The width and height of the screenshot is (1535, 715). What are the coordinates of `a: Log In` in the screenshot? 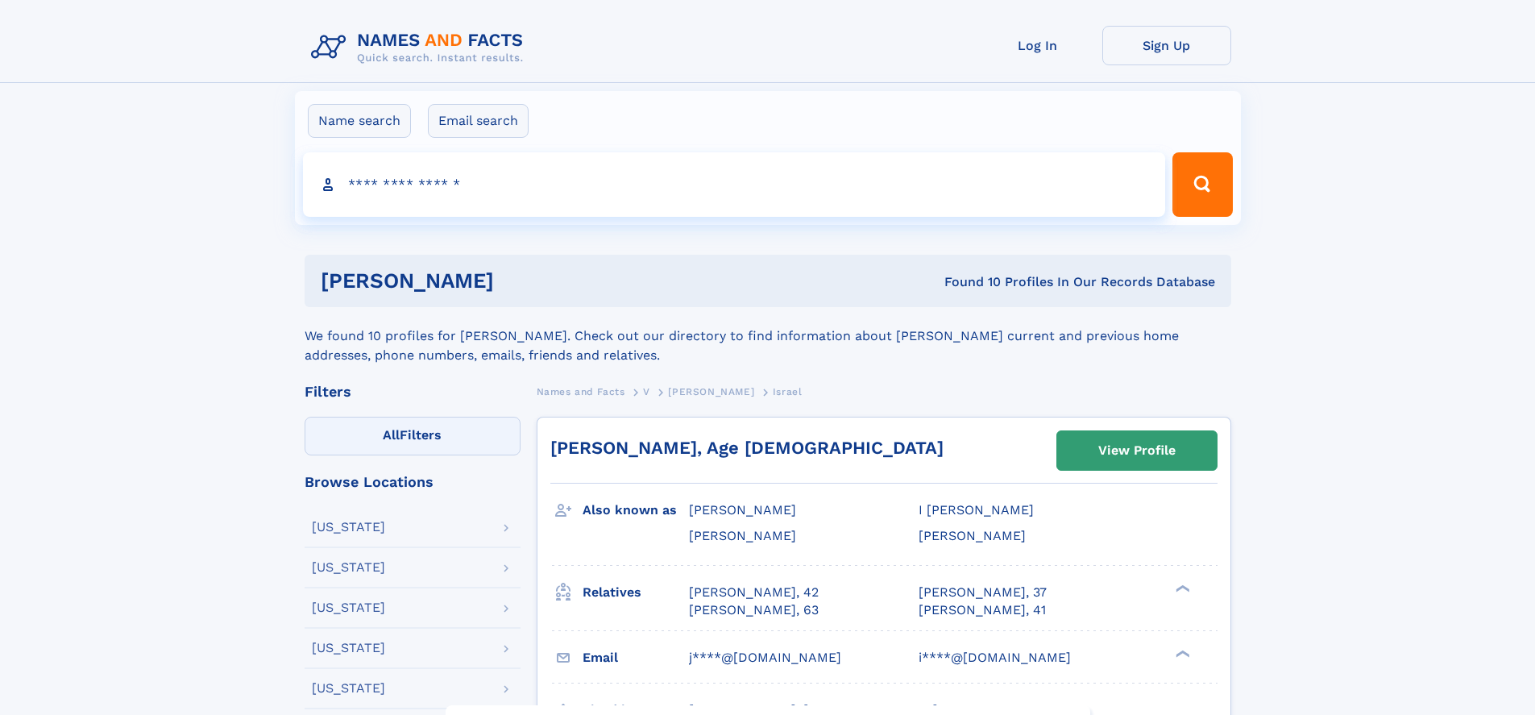 It's located at (1038, 45).